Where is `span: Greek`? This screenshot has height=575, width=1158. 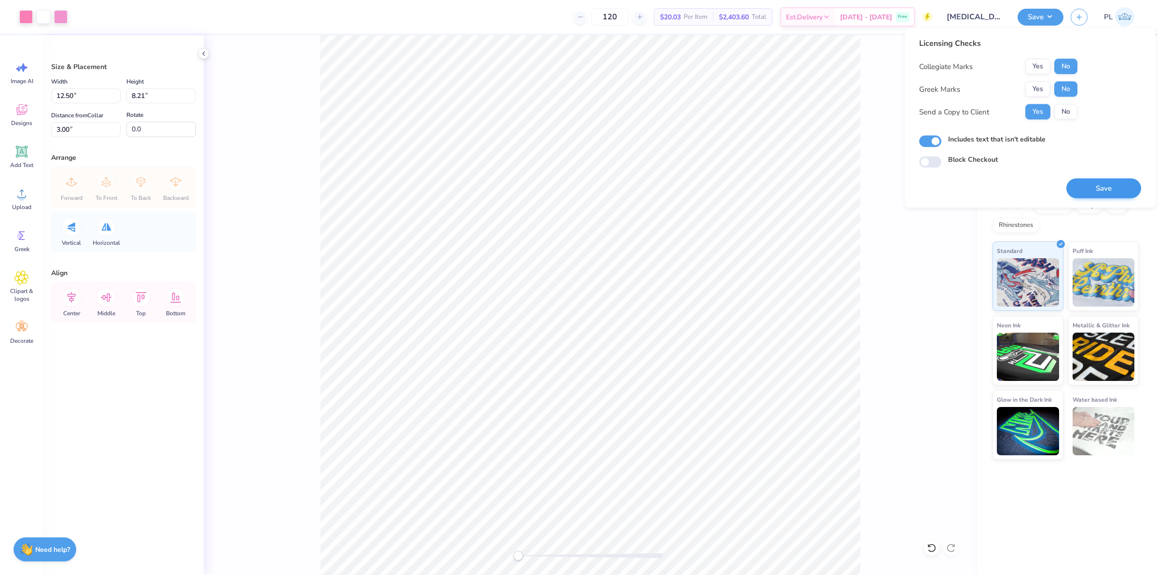 span: Greek is located at coordinates (22, 249).